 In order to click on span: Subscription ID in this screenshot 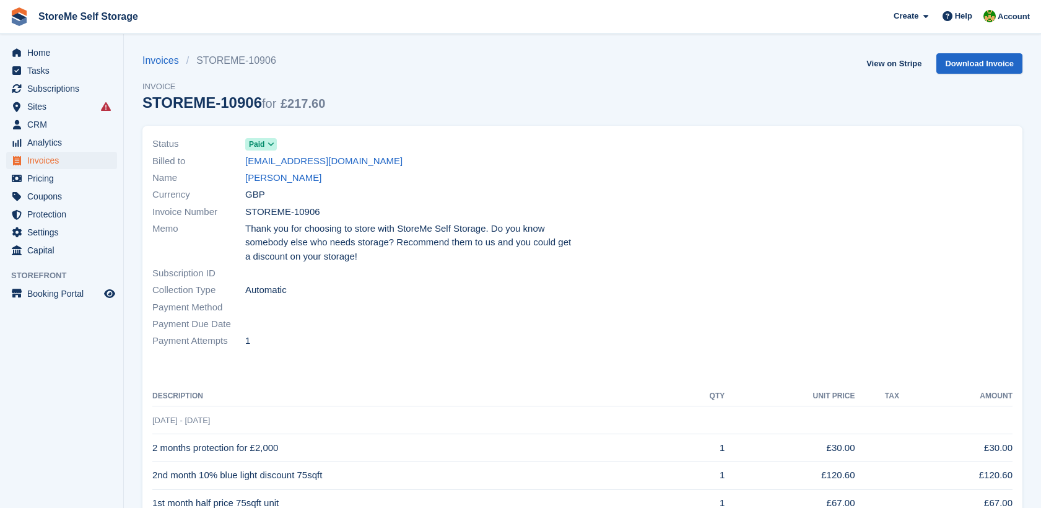, I will do `click(199, 273)`.